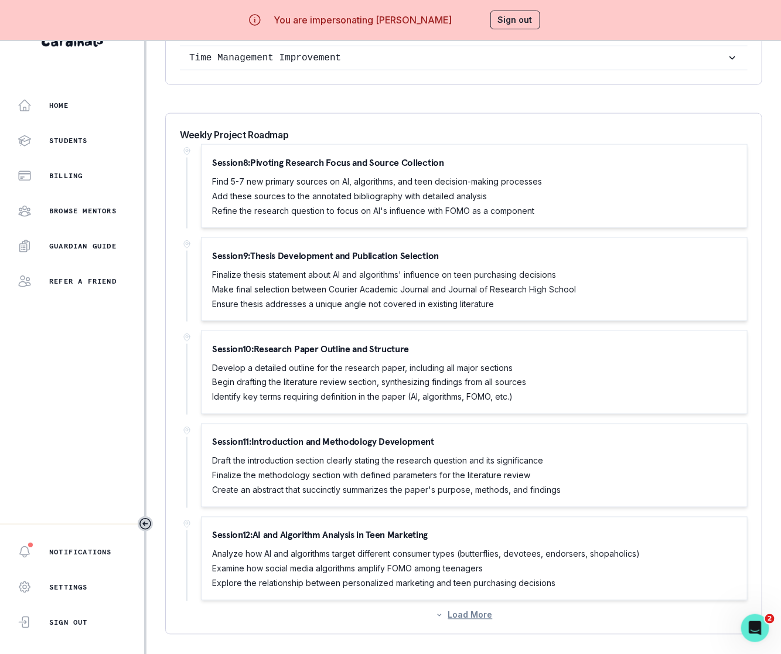 The height and width of the screenshot is (654, 781). What do you see at coordinates (369, 382) in the screenshot?
I see `p: Begin drafting the literature review section, synthesizing findings from all sources` at bounding box center [369, 382].